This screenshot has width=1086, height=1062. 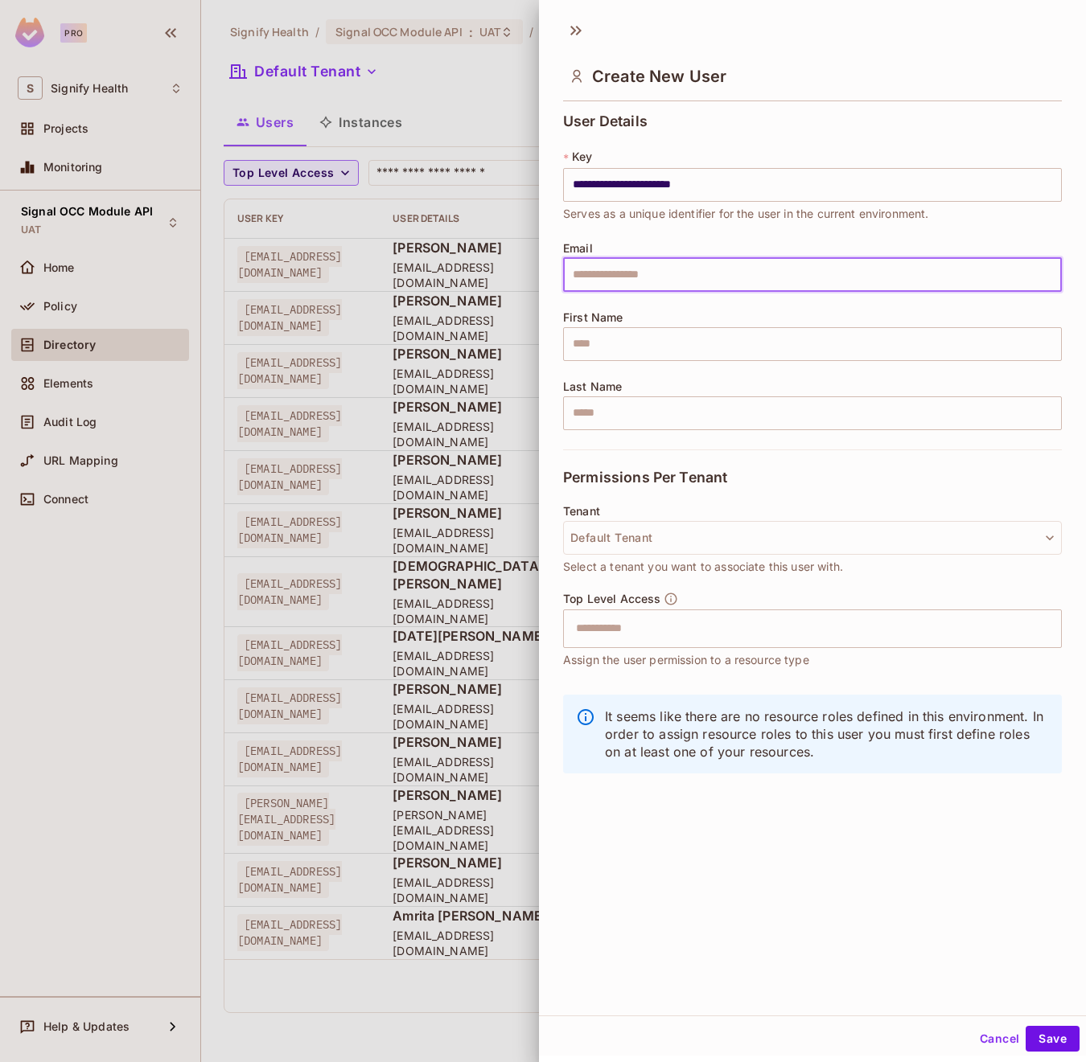 What do you see at coordinates (593, 318) in the screenshot?
I see `span: First Name` at bounding box center [593, 318].